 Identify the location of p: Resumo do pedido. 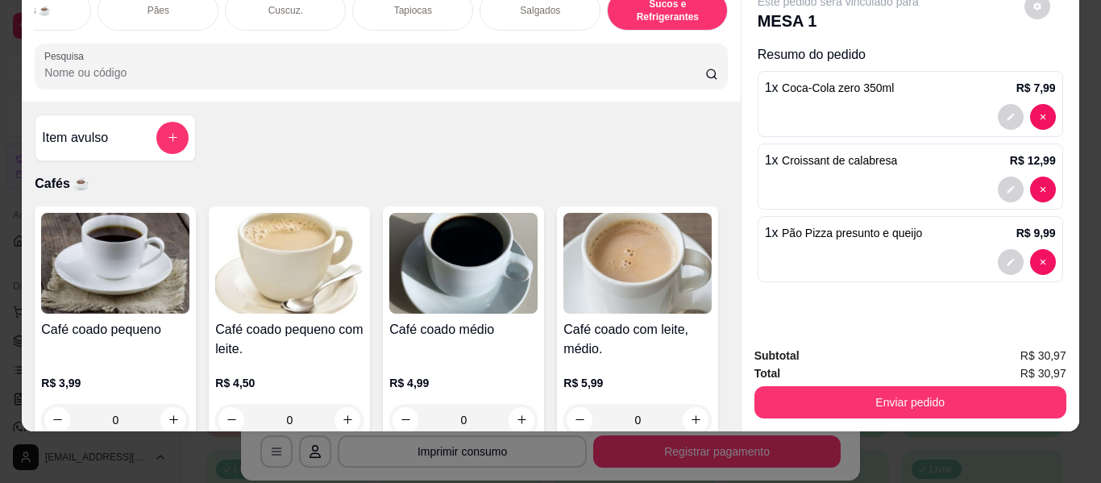
(910, 55).